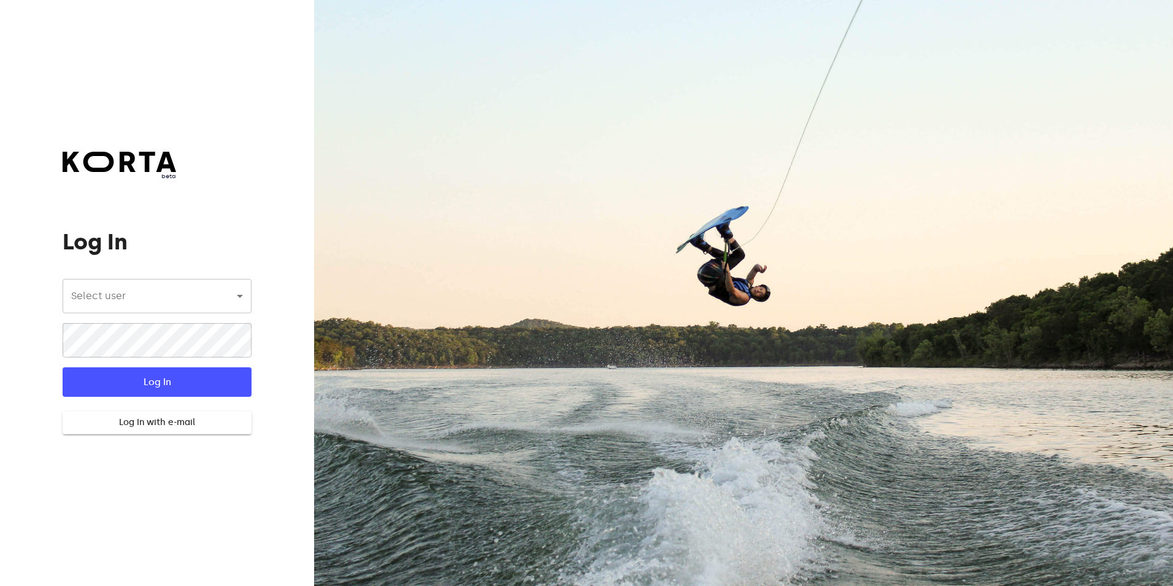 The image size is (1173, 586). What do you see at coordinates (157, 422) in the screenshot?
I see `button: Log In with e-mail` at bounding box center [157, 422].